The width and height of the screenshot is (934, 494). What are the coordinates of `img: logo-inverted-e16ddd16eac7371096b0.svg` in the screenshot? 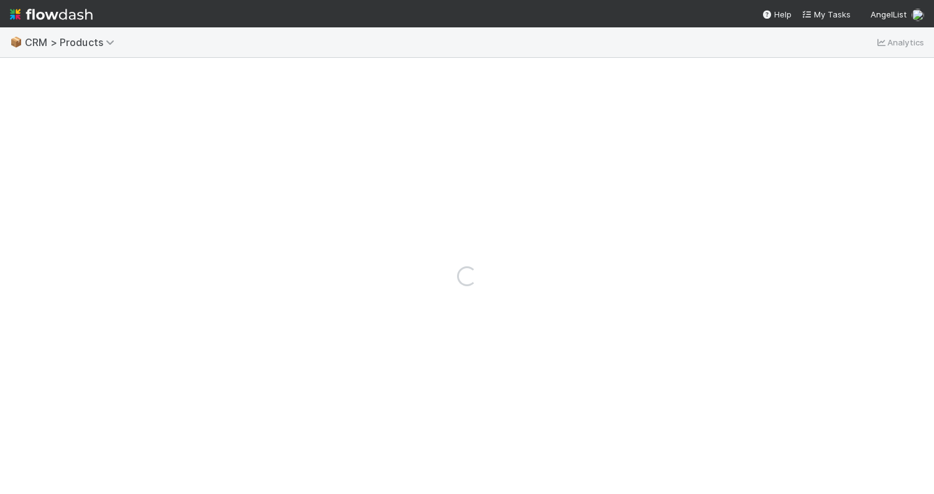 It's located at (51, 14).